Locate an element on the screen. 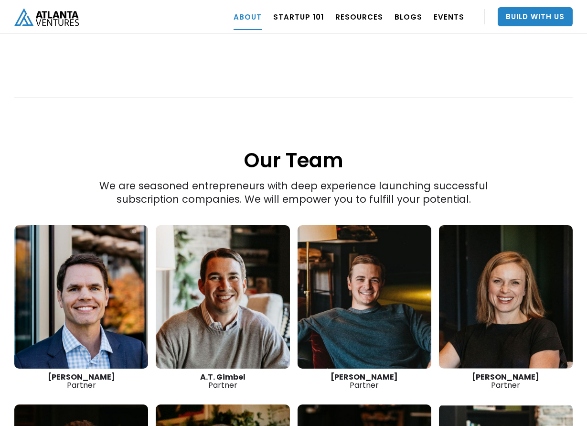 The height and width of the screenshot is (426, 587). a: ABOUT is located at coordinates (247, 17).